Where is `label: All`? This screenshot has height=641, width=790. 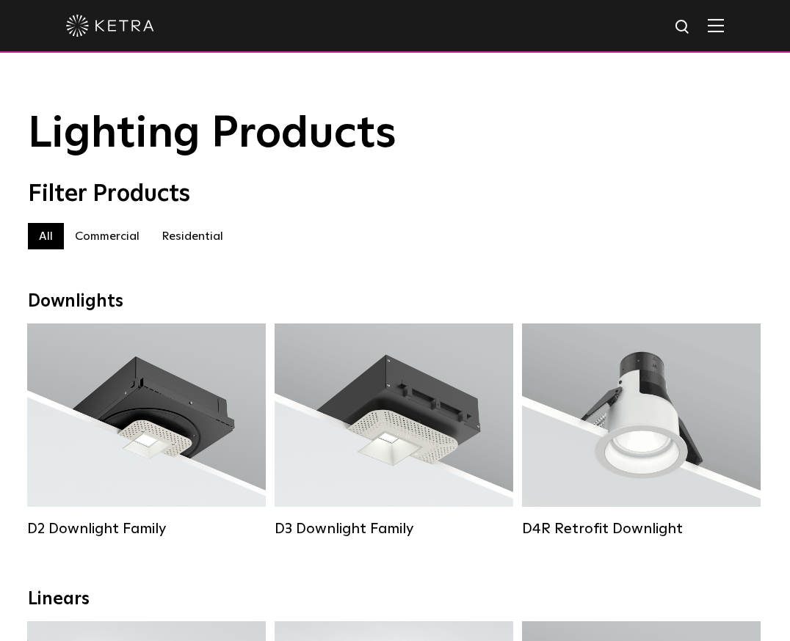 label: All is located at coordinates (45, 236).